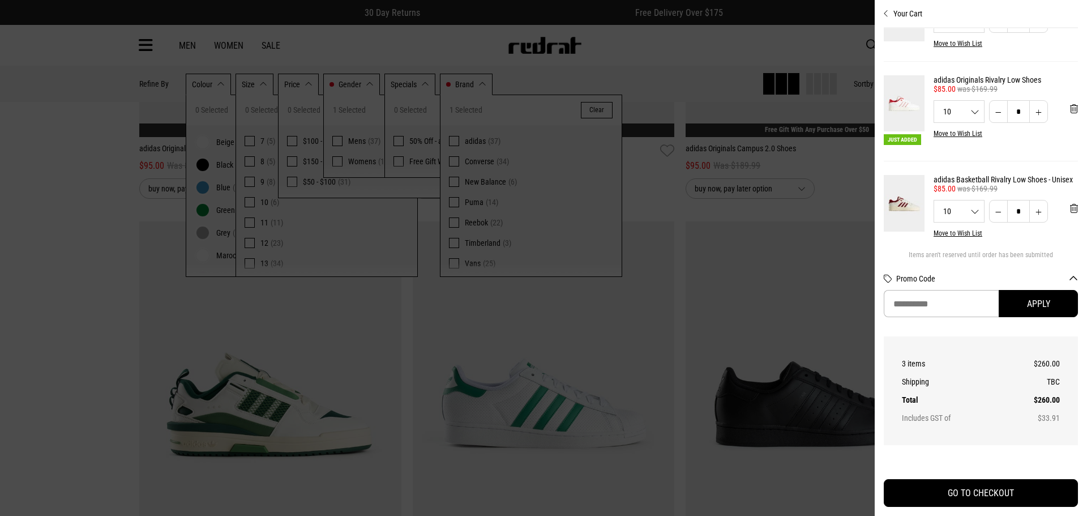 Image resolution: width=1087 pixels, height=516 pixels. Describe the element at coordinates (941, 303) in the screenshot. I see `input: Promo Code` at that location.